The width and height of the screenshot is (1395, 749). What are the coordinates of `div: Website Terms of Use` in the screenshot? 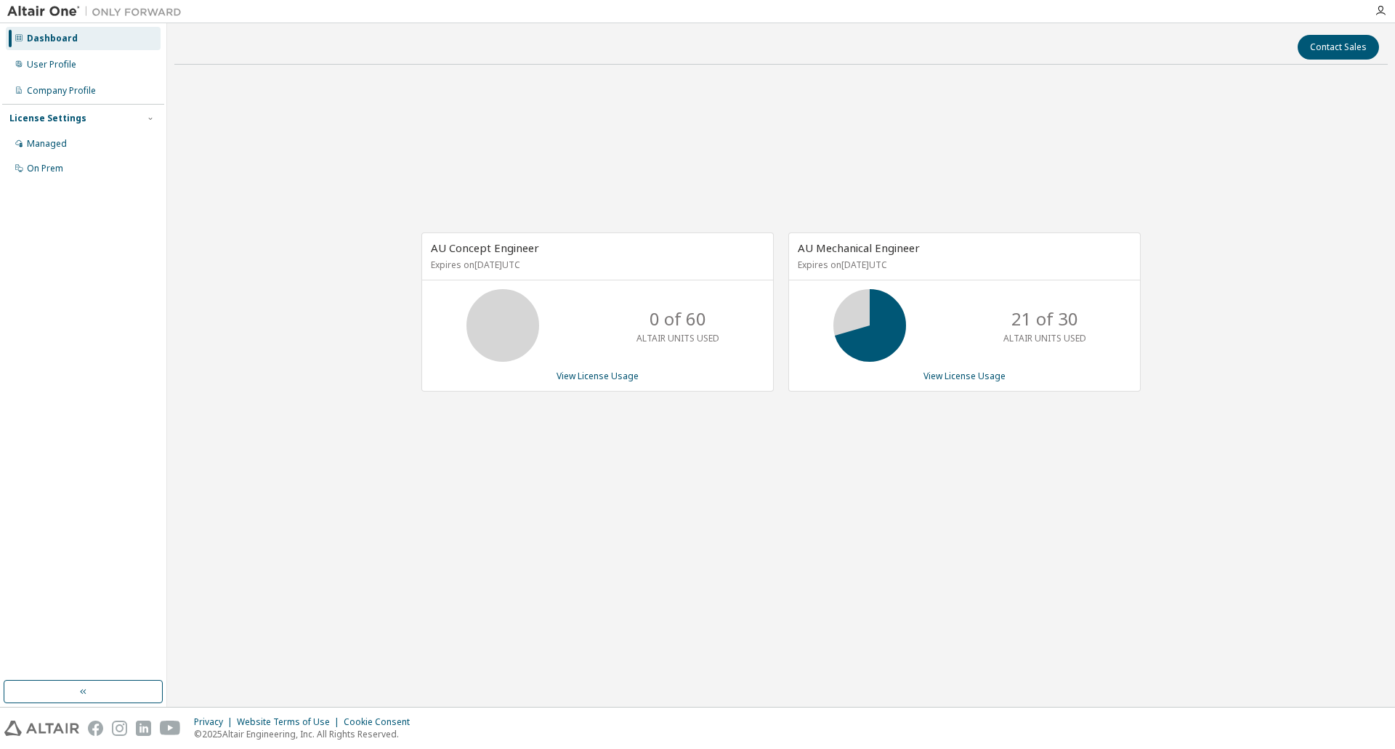 It's located at (290, 722).